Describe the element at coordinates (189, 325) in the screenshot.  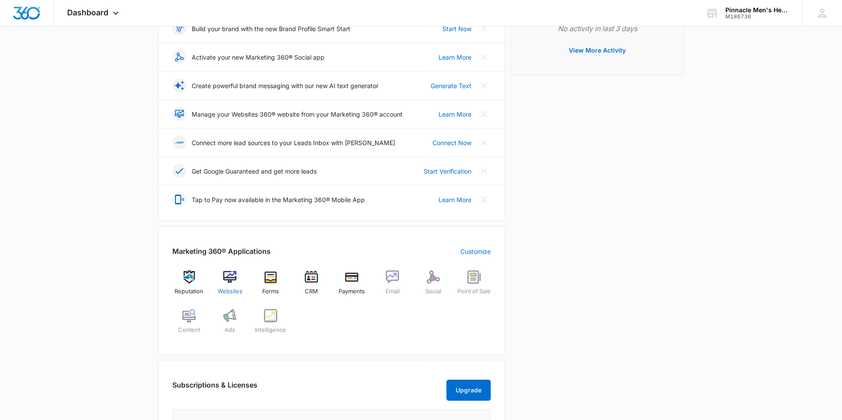
I see `a: Content` at that location.